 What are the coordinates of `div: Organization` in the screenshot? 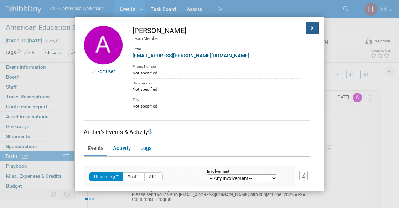 It's located at (217, 82).